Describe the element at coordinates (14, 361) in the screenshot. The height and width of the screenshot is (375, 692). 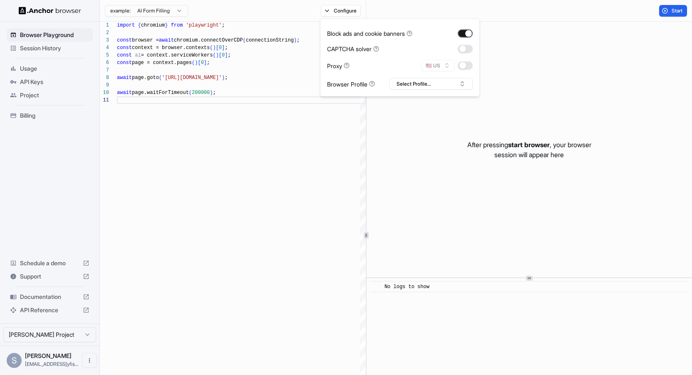
I see `div: S` at that location.